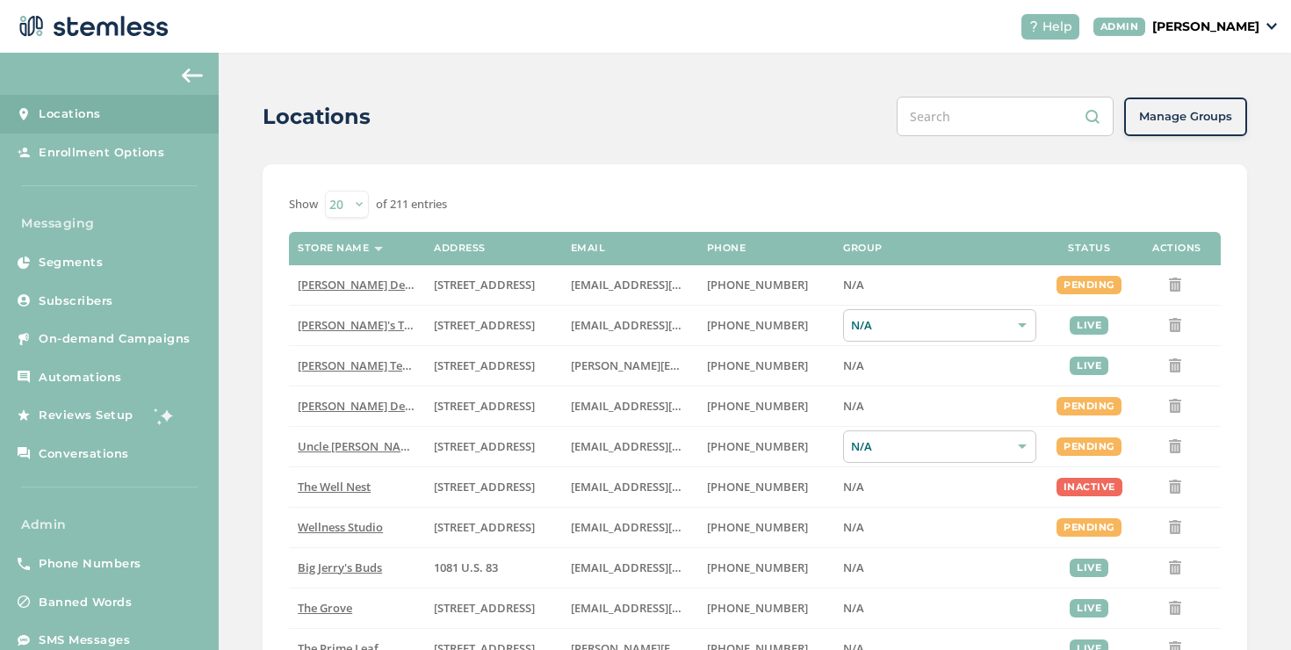  Describe the element at coordinates (164, 415) in the screenshot. I see `img: glitter-stars-b7820f95.gif` at that location.